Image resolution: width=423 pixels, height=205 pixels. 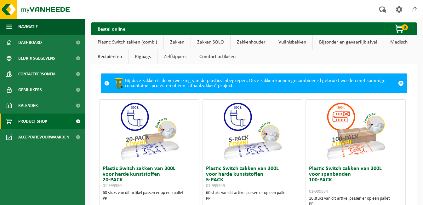 I want to click on span: Contactpersonen, so click(x=37, y=74).